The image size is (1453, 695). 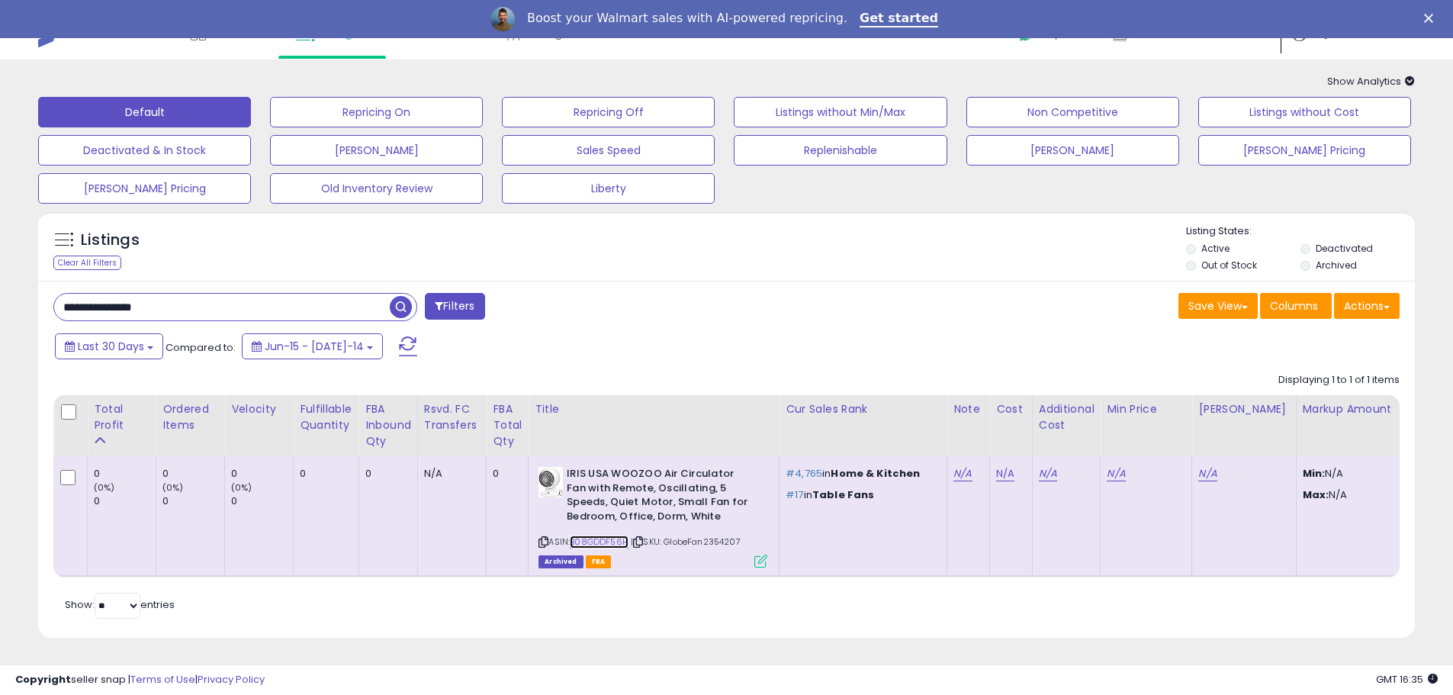 What do you see at coordinates (109, 346) in the screenshot?
I see `button: Last 30 Days` at bounding box center [109, 346].